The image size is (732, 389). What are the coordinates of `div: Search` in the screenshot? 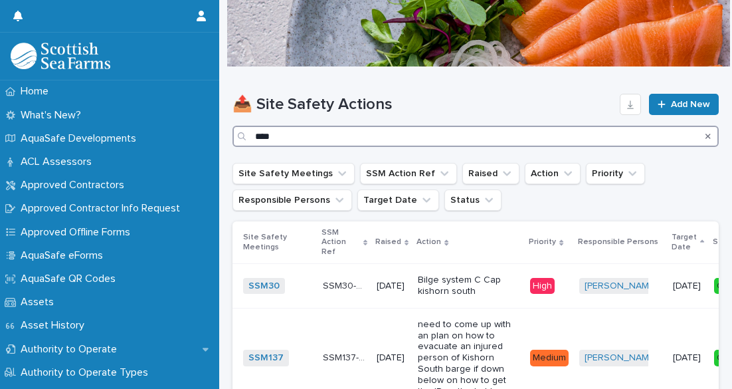 It's located at (476, 136).